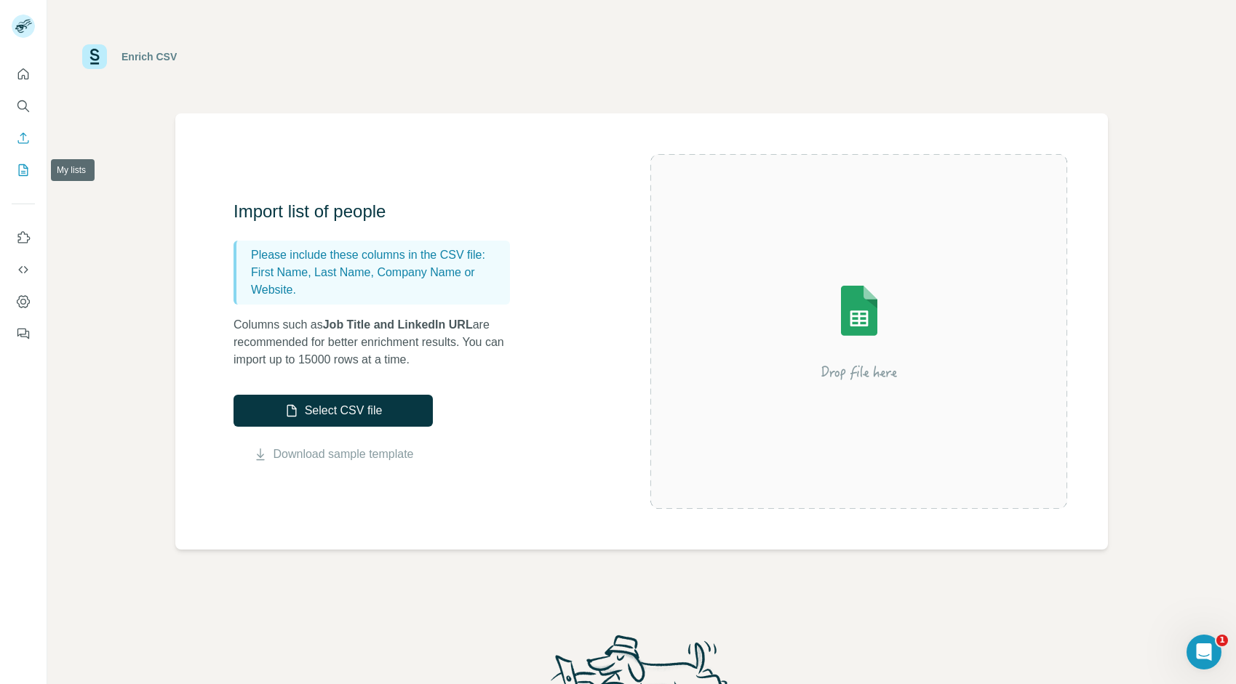 Image resolution: width=1236 pixels, height=684 pixels. I want to click on button: Enrich CSV, so click(23, 138).